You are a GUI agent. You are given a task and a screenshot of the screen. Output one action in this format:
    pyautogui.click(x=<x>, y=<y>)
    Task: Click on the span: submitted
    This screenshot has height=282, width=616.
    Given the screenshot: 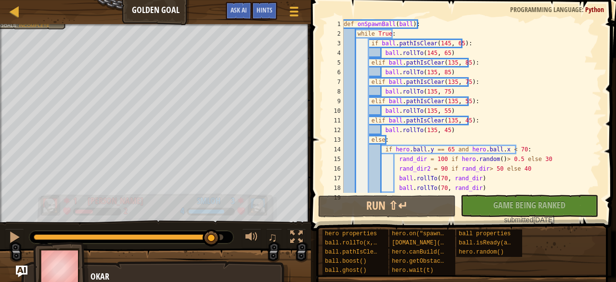 What is the action you would take?
    pyautogui.click(x=519, y=219)
    